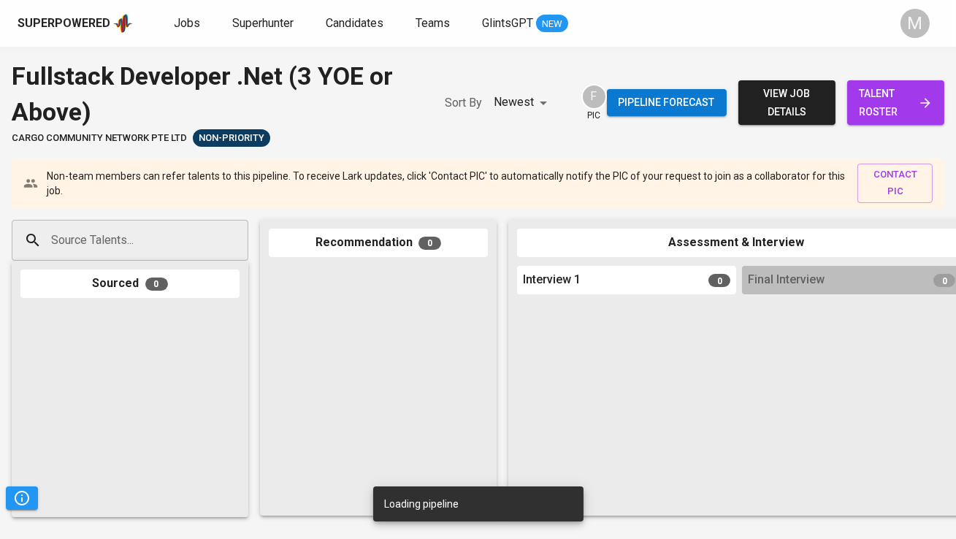  What do you see at coordinates (895, 183) in the screenshot?
I see `button: contact pic` at bounding box center [895, 183].